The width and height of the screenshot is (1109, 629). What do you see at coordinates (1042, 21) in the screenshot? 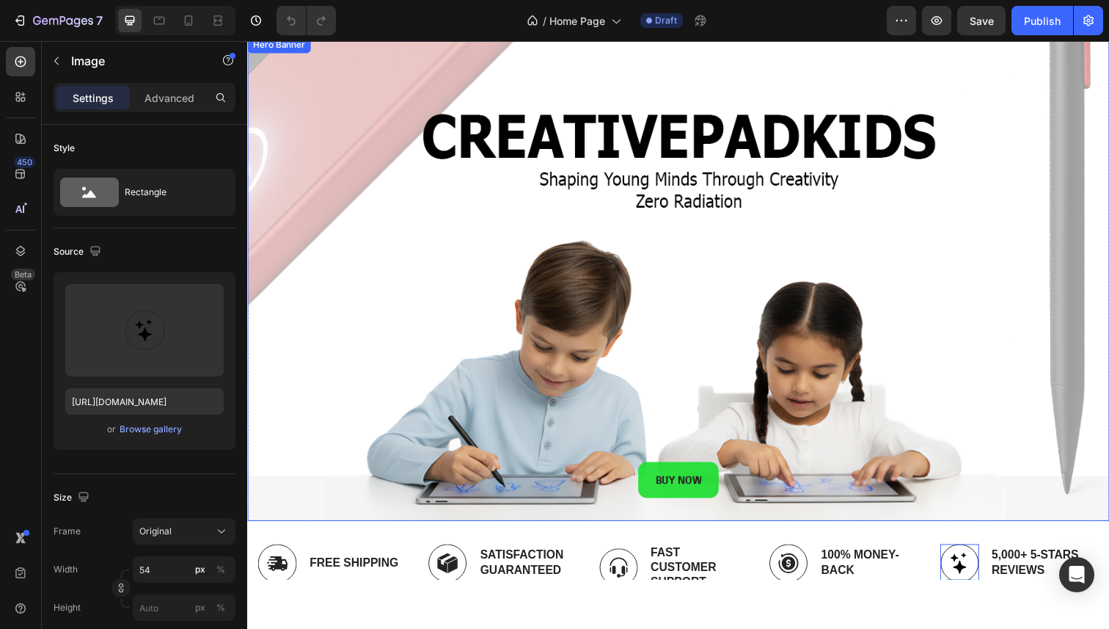
I see `button: Publish` at bounding box center [1042, 21].